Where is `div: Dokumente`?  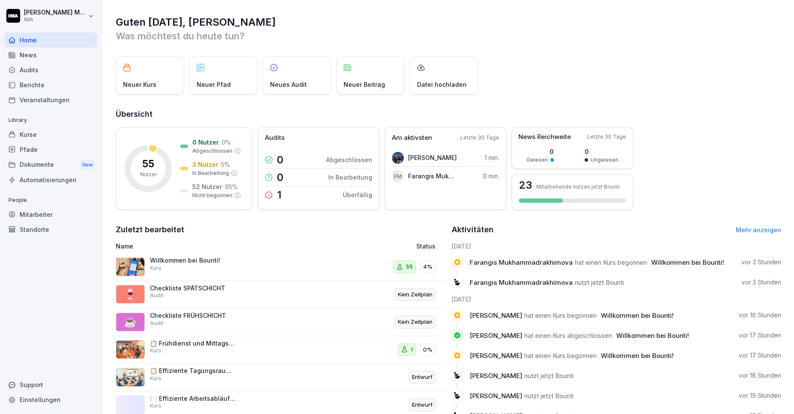 div: Dokumente is located at coordinates (51, 164).